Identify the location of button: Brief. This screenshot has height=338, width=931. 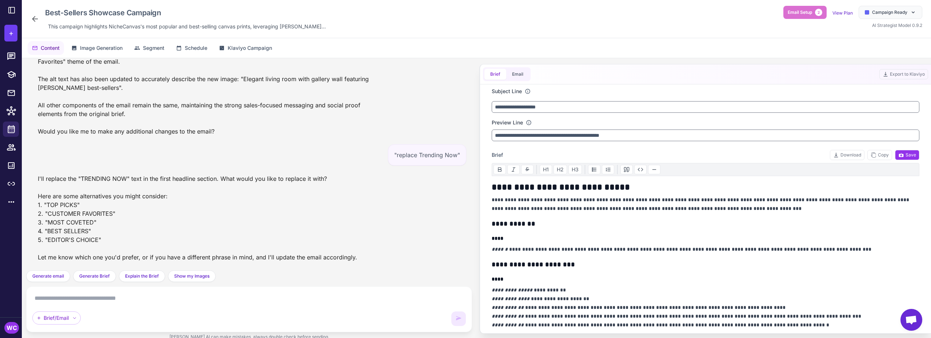
(496, 74).